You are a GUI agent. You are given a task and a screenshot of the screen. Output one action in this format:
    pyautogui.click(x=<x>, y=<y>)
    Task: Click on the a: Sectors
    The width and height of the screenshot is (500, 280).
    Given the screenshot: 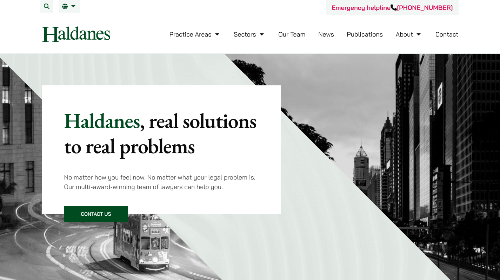 What is the action you would take?
    pyautogui.click(x=250, y=34)
    